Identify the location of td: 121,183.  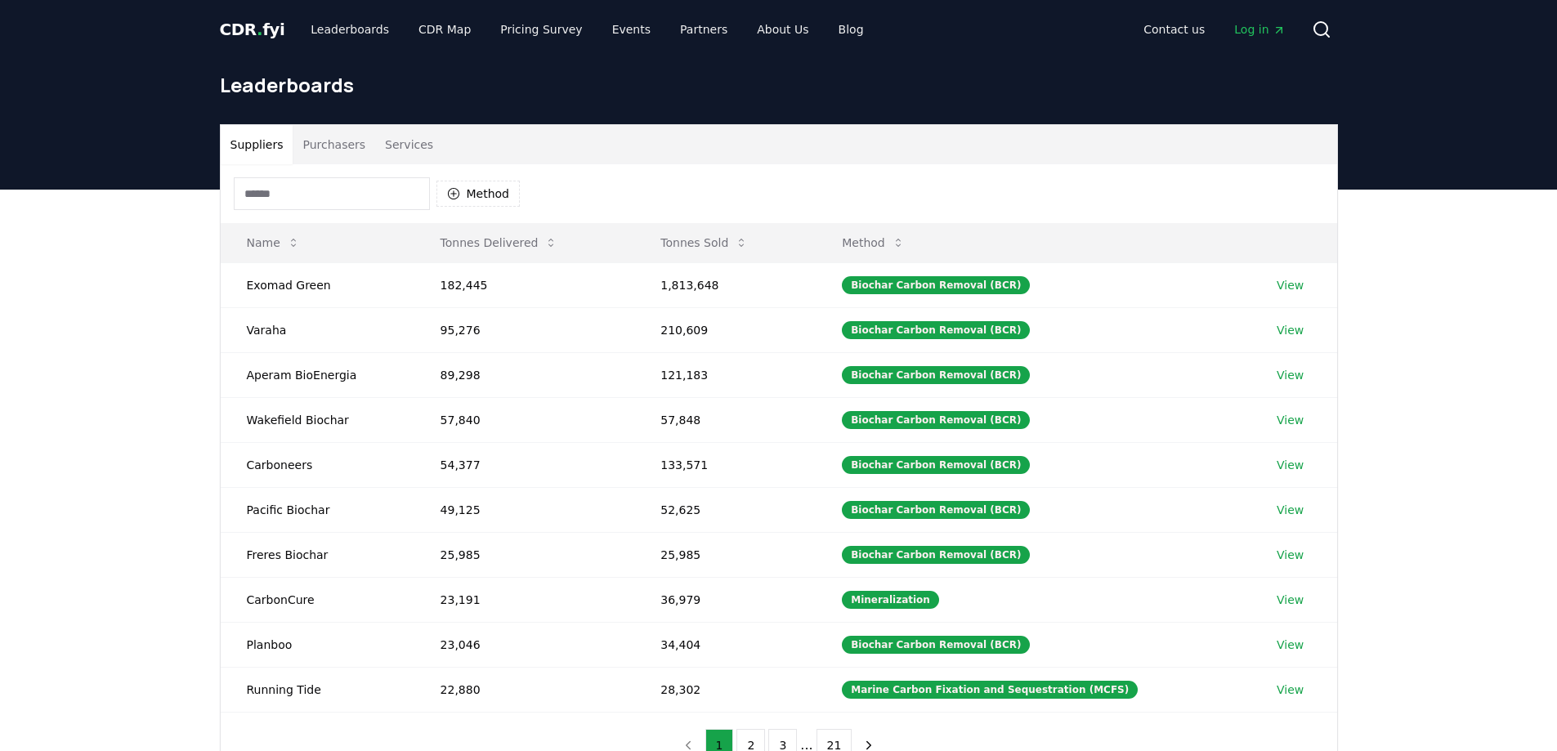
(725, 374).